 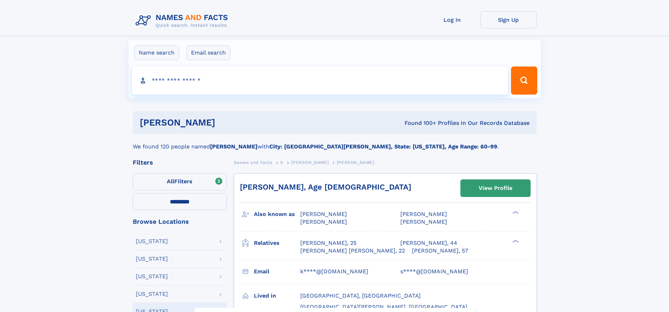 I want to click on a: Sign Up, so click(x=509, y=20).